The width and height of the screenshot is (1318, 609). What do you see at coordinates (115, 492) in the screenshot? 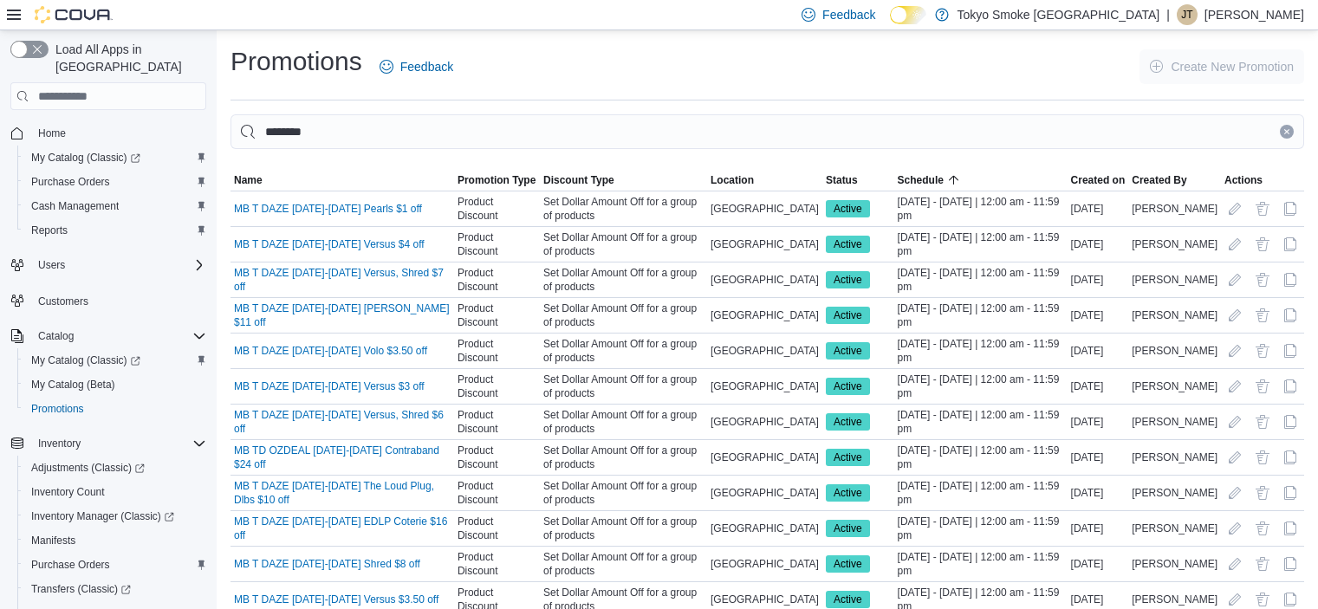
I see `span: Inventory Count` at bounding box center [115, 492].